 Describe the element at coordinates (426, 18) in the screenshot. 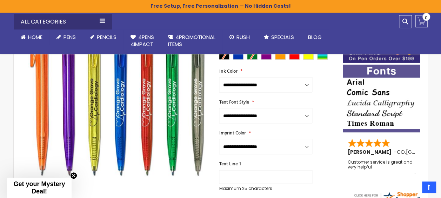

I see `span: 0` at that location.